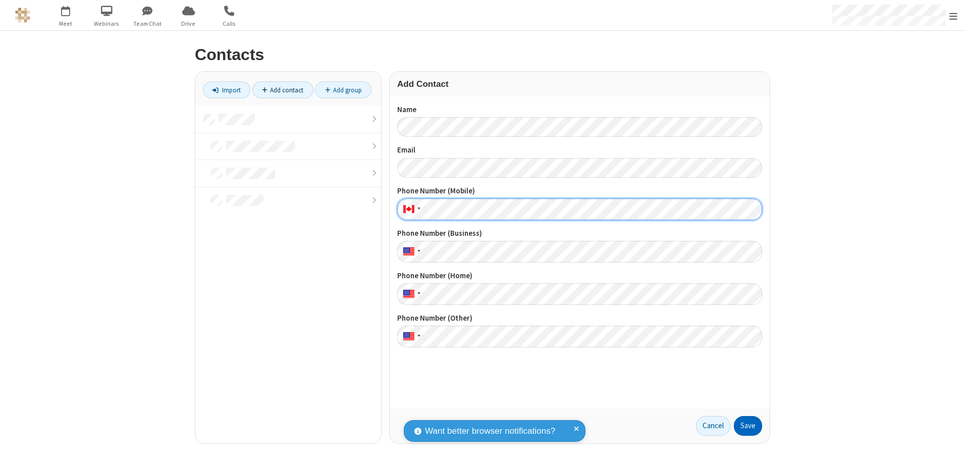  What do you see at coordinates (147, 24) in the screenshot?
I see `span: Team Chat` at bounding box center [147, 24].